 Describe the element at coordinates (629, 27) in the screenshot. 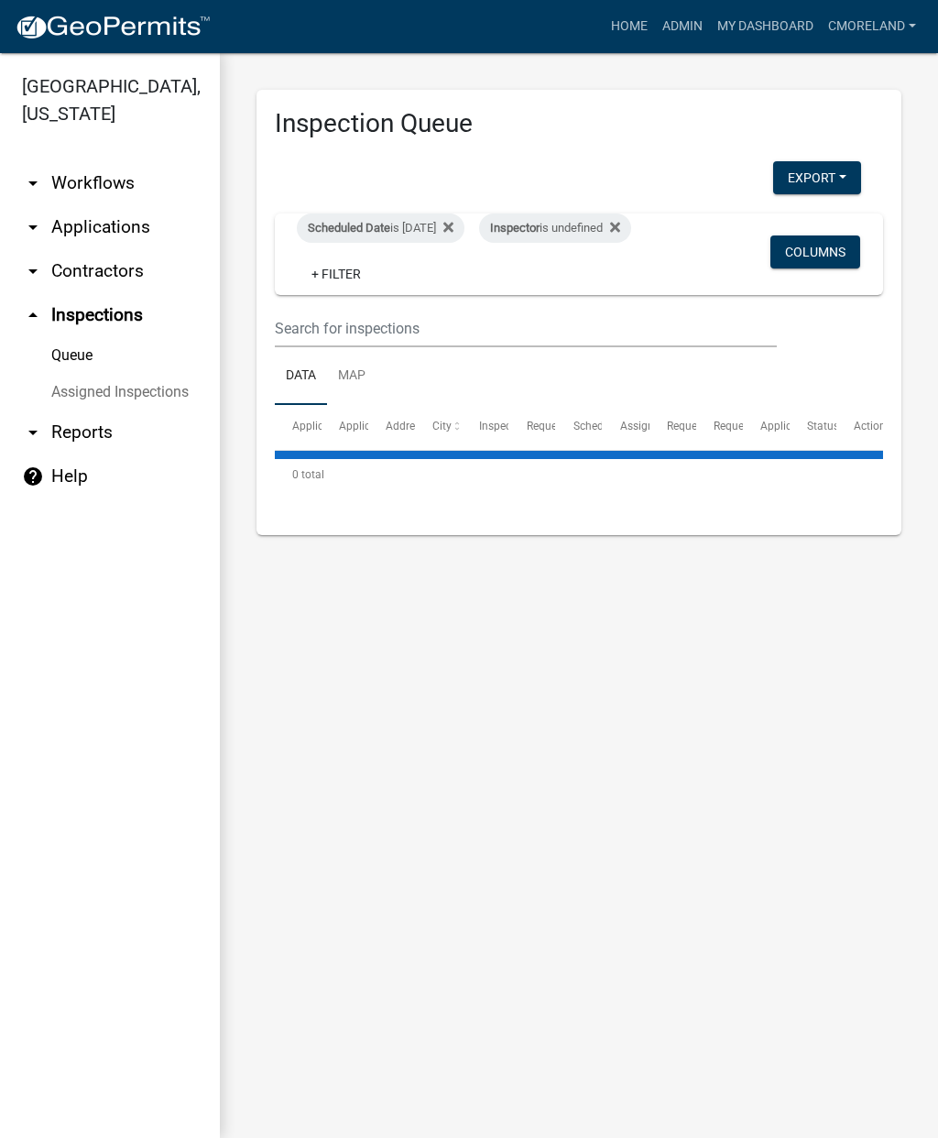

I see `a: Home` at that location.